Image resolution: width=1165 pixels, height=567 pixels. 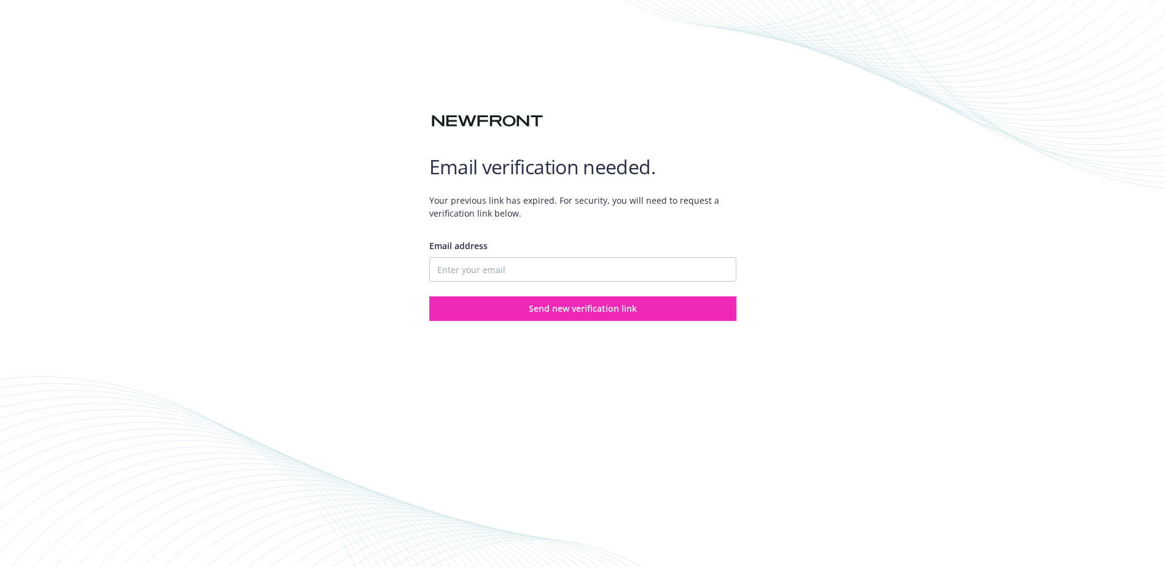 I want to click on h1: Email verification needed., so click(x=583, y=167).